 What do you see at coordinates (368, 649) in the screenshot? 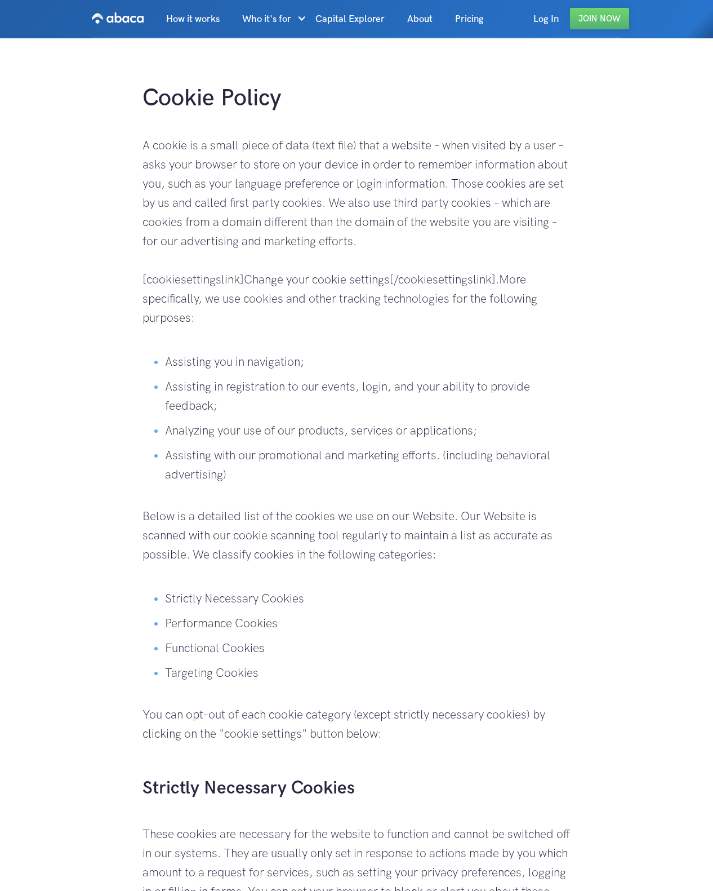
I see `p: Functional Cookies` at bounding box center [368, 649].